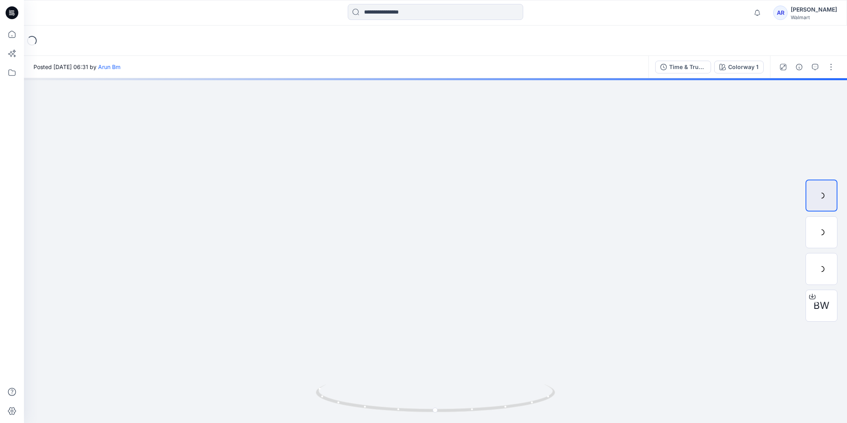 The image size is (847, 423). Describe the element at coordinates (780, 13) in the screenshot. I see `div: AR` at that location.